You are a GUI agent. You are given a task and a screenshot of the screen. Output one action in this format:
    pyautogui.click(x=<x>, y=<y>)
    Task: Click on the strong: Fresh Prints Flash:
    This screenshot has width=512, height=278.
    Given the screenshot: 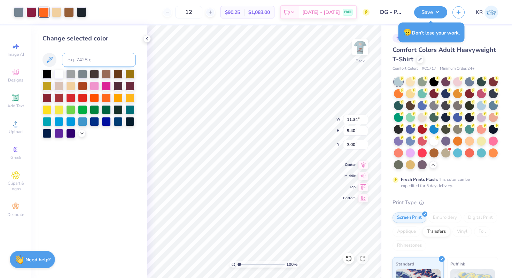 What is the action you would take?
    pyautogui.click(x=419, y=179)
    